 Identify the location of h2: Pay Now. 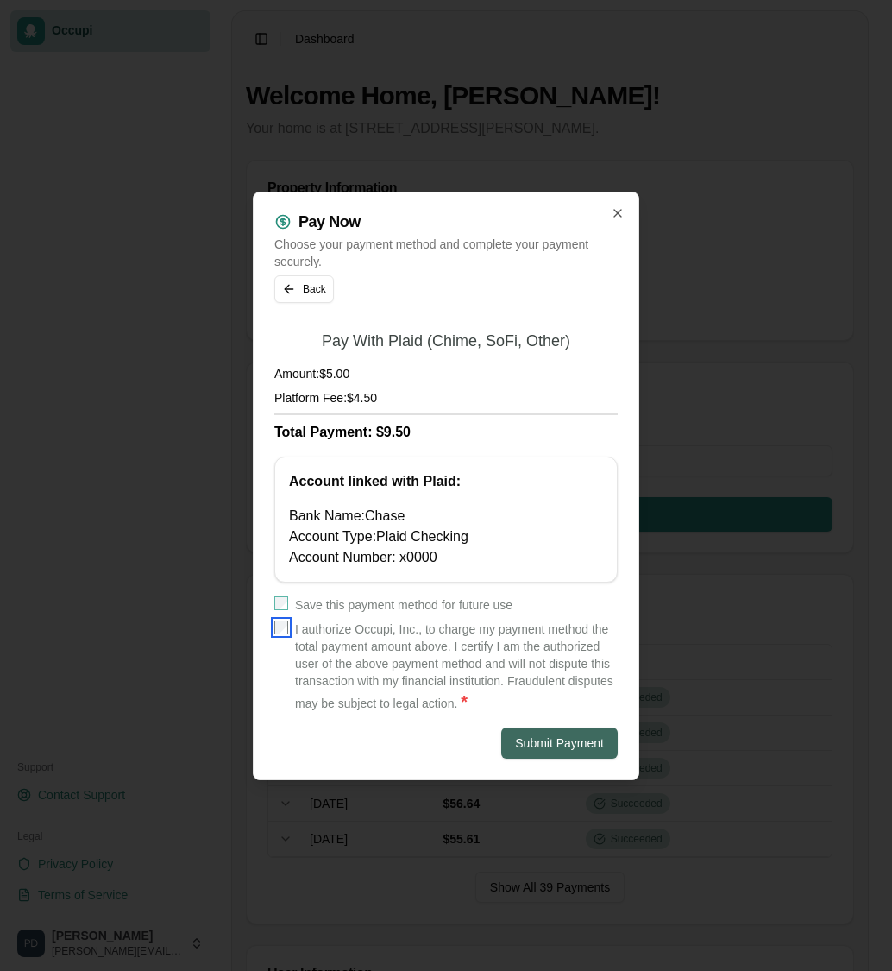
(330, 222).